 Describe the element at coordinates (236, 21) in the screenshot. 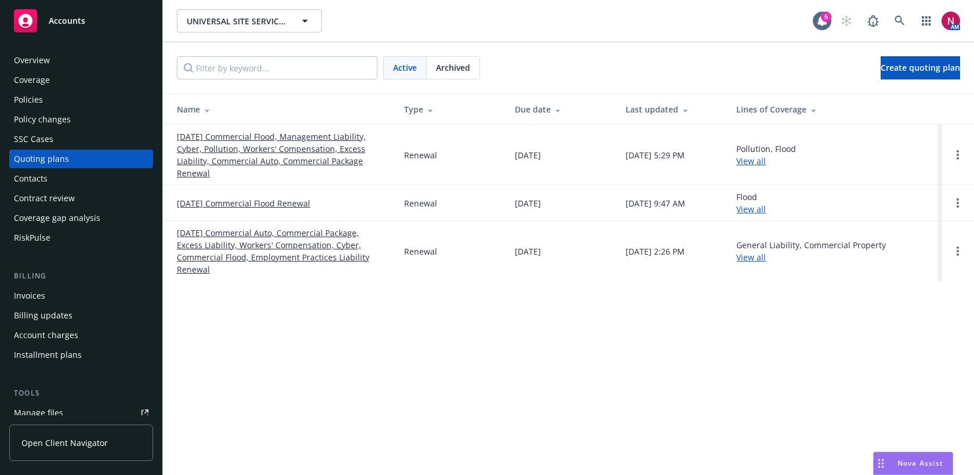

I see `span: UNIVERSAL SITE SERVICES, INC` at that location.